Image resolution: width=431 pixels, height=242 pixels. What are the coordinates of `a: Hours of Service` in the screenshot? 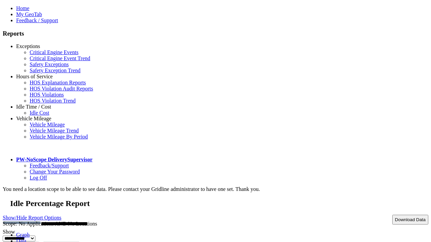 It's located at (34, 76).